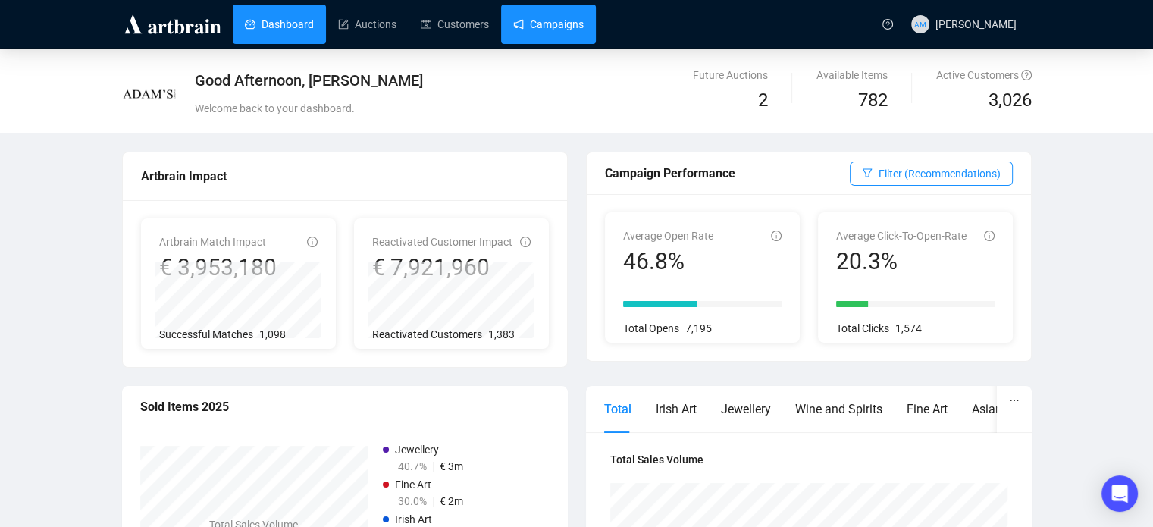 This screenshot has height=527, width=1153. What do you see at coordinates (676, 409) in the screenshot?
I see `div: Irish Art` at bounding box center [676, 409].